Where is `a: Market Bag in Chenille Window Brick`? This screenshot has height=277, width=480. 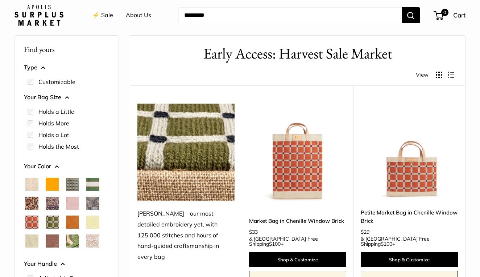 a: Market Bag in Chenille Window Brick is located at coordinates (298, 220).